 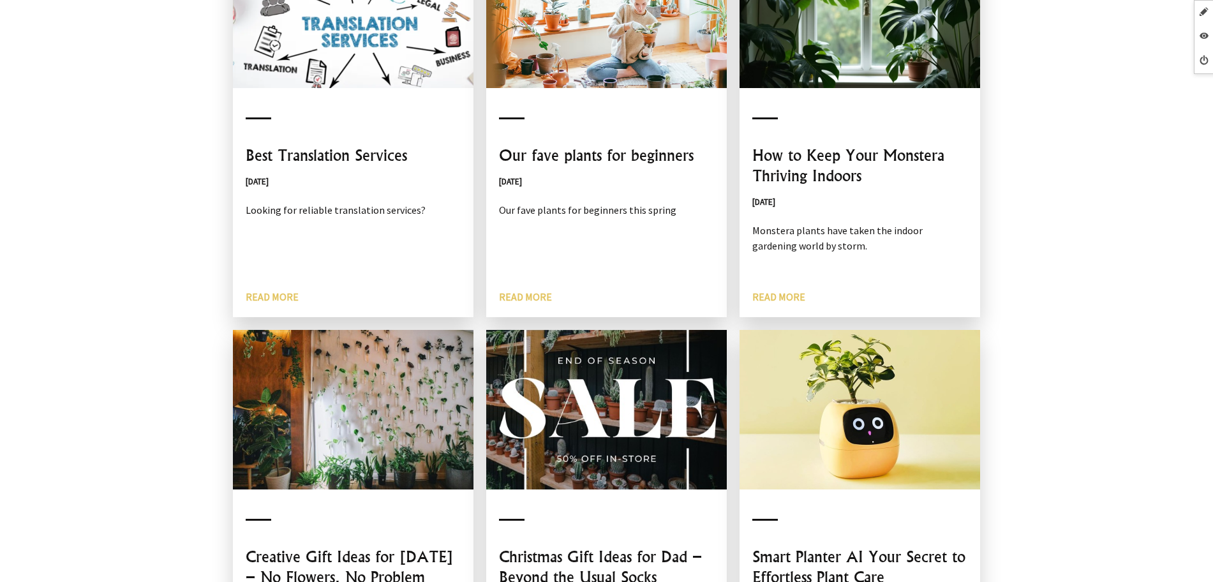 What do you see at coordinates (859, 410) in the screenshot?
I see `img: Smart Planter AI Your Secret to Effortless Plant Care` at bounding box center [859, 410].